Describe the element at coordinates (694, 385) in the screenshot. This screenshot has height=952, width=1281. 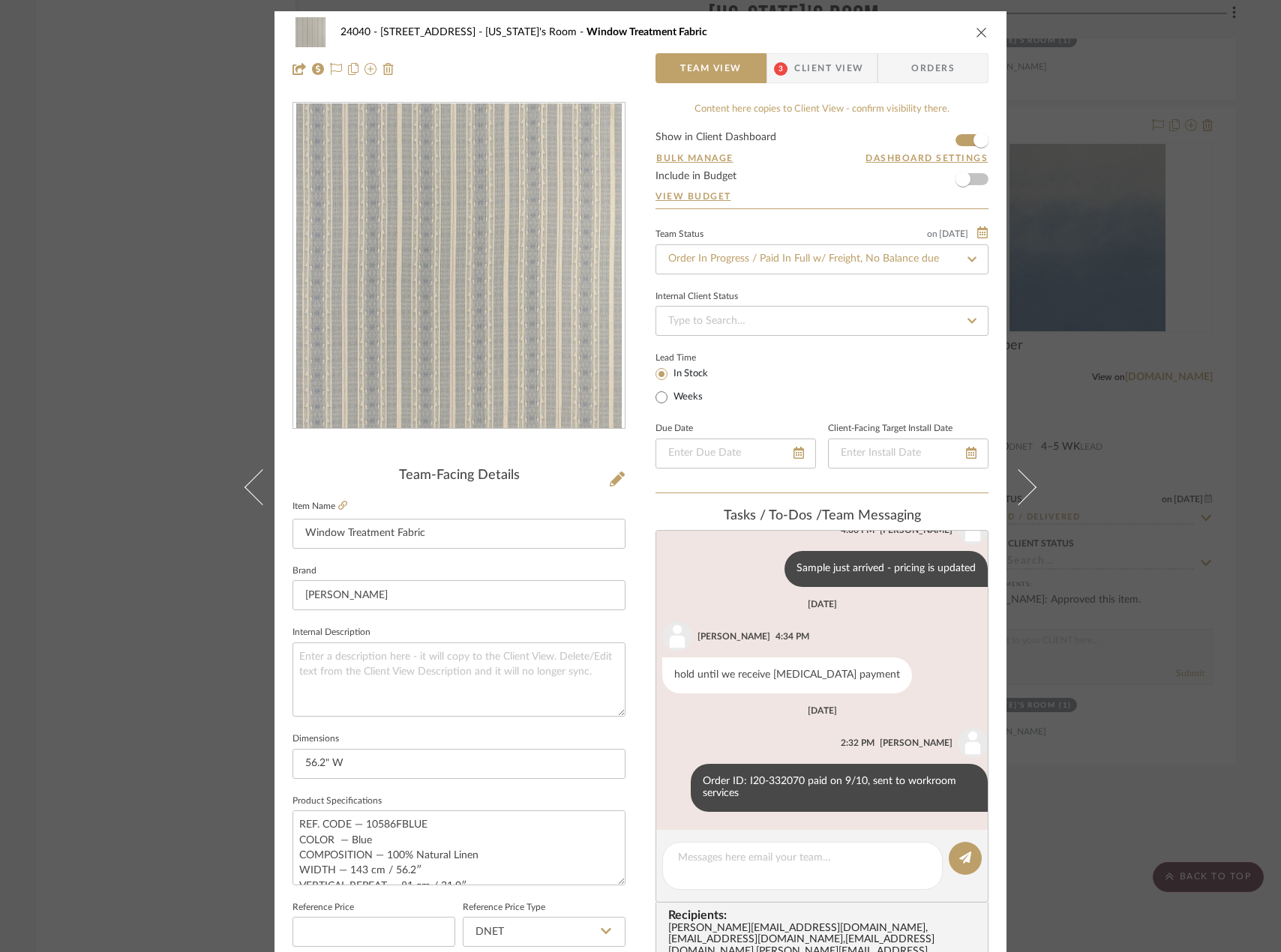
I see `mat-radio-group: Select item type` at that location.